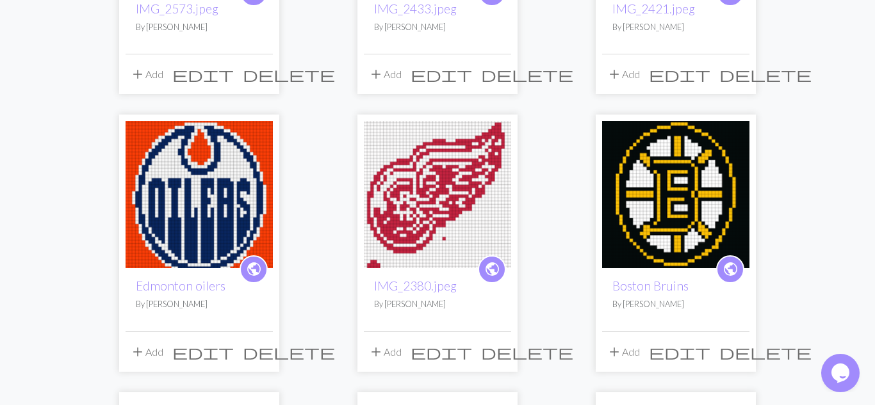 This screenshot has width=875, height=405. I want to click on a: IMG_2382.jpeg, so click(199, 193).